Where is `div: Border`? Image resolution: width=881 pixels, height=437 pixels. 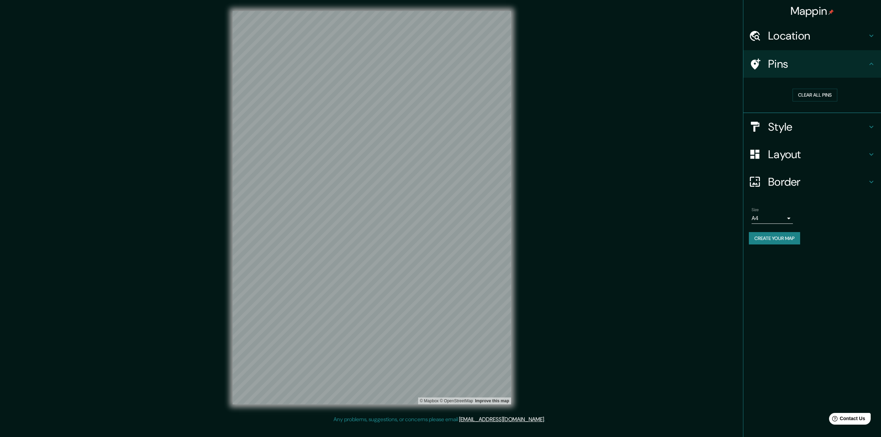 div: Border is located at coordinates (812, 182).